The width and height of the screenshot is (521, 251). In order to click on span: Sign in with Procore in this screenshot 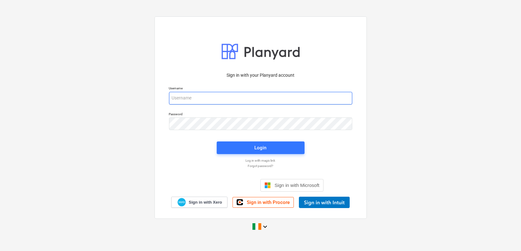, I will do `click(268, 203)`.